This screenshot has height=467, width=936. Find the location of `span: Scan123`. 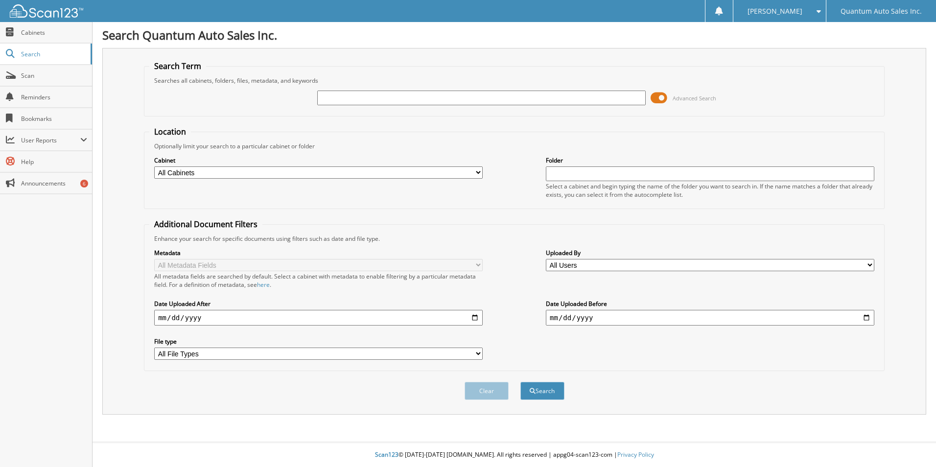

span: Scan123 is located at coordinates (387, 454).